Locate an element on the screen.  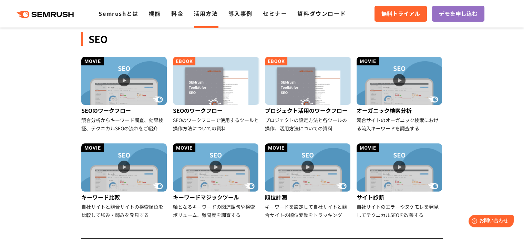
span: デモを申し込む is located at coordinates (458, 14).